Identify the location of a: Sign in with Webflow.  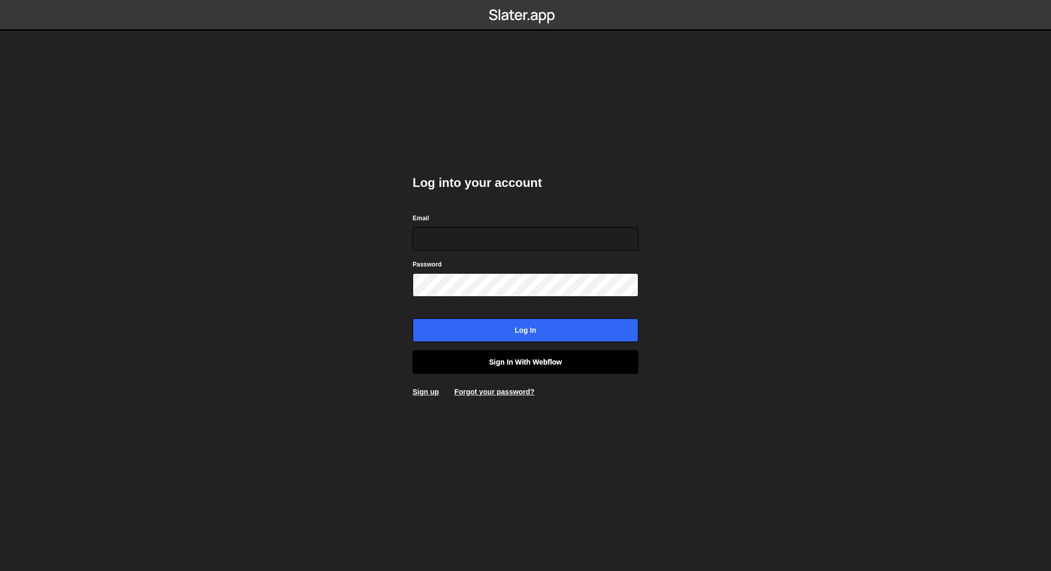
(525, 362).